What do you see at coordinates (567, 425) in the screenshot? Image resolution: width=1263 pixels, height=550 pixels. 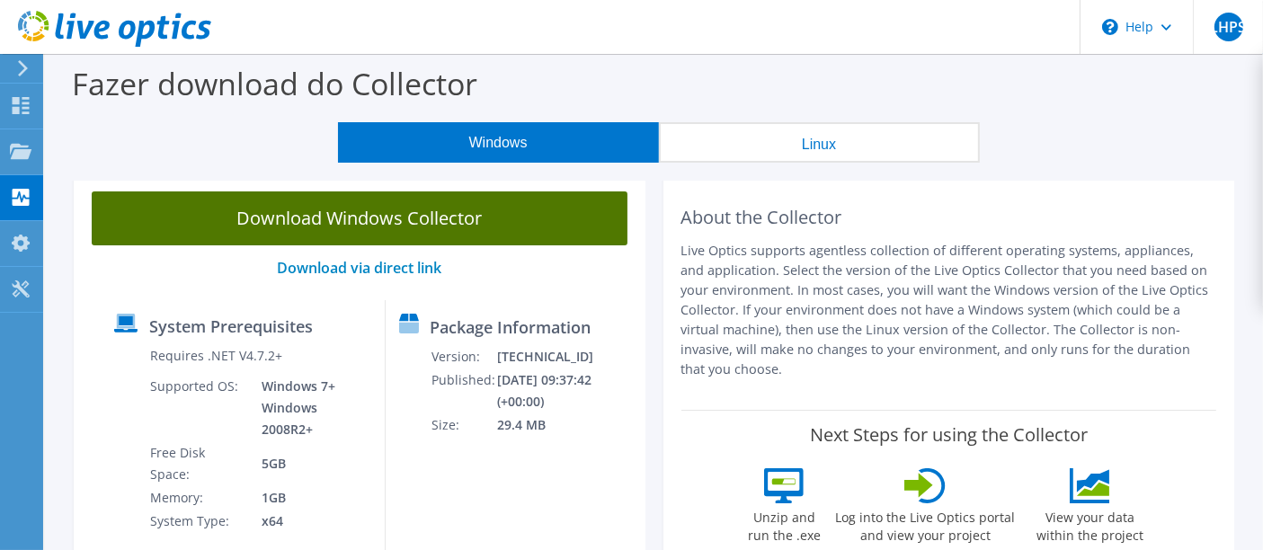 I see `td: 29.4 MB` at bounding box center [567, 425].